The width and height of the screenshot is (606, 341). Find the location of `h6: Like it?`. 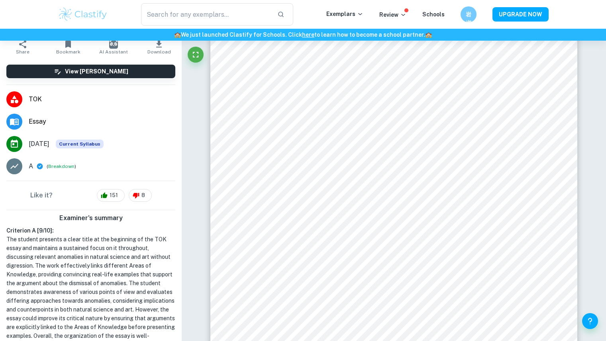

h6: Like it? is located at coordinates (41, 195).